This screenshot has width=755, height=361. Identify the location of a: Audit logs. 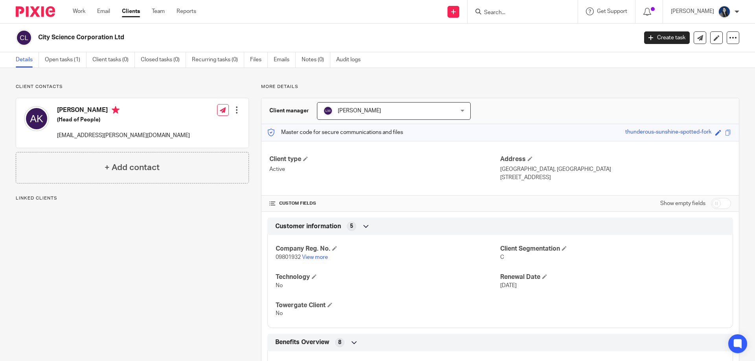
(351, 60).